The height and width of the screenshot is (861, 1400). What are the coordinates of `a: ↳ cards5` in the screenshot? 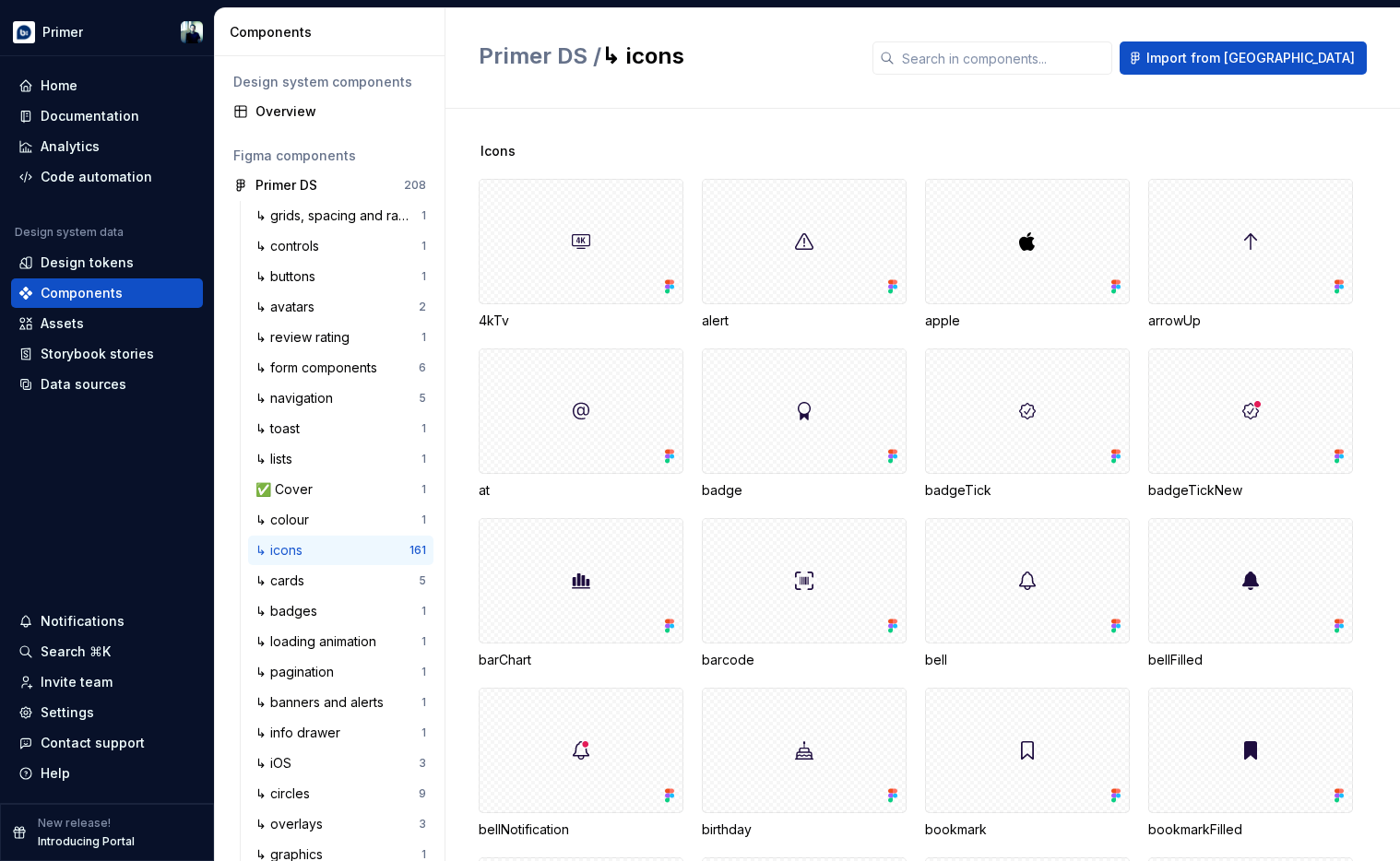 It's located at (340, 581).